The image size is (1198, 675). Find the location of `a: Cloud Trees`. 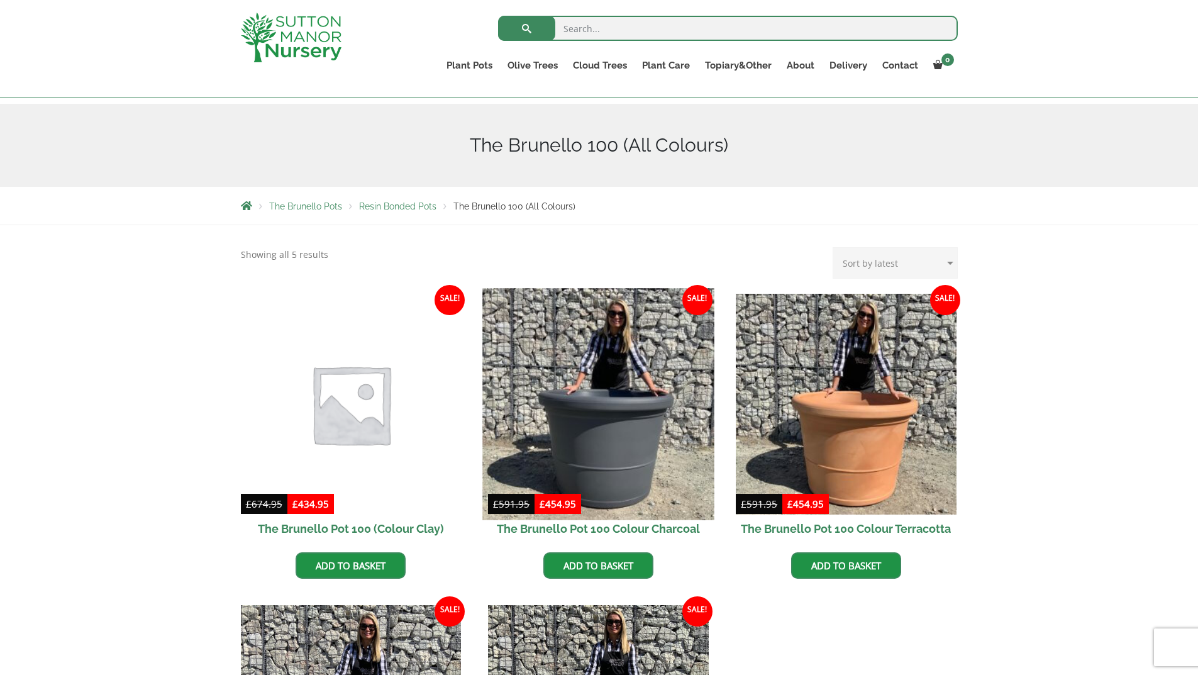

a: Cloud Trees is located at coordinates (600, 65).